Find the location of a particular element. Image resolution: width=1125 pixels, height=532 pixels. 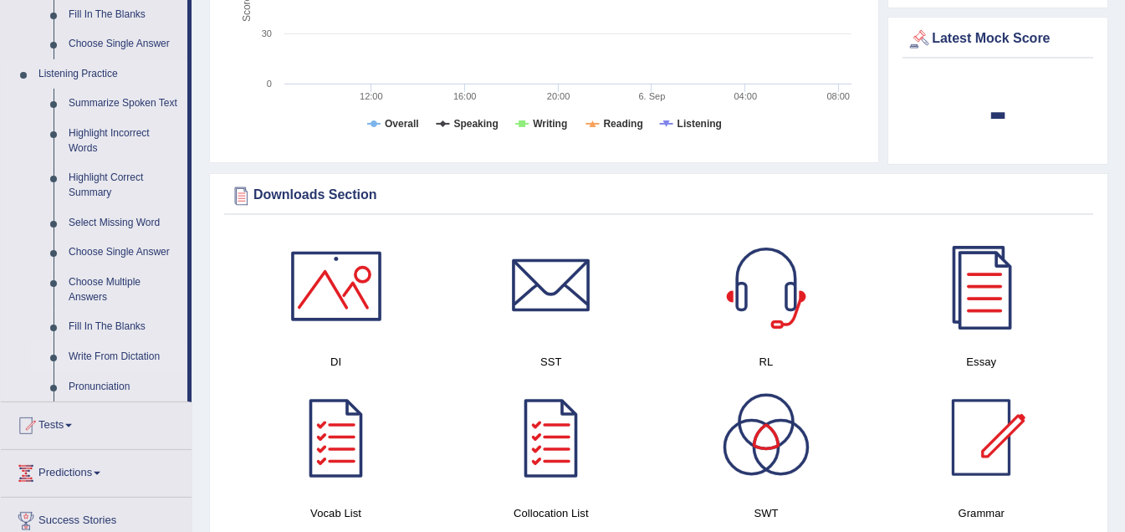

tspan: Reading is located at coordinates (622, 124).